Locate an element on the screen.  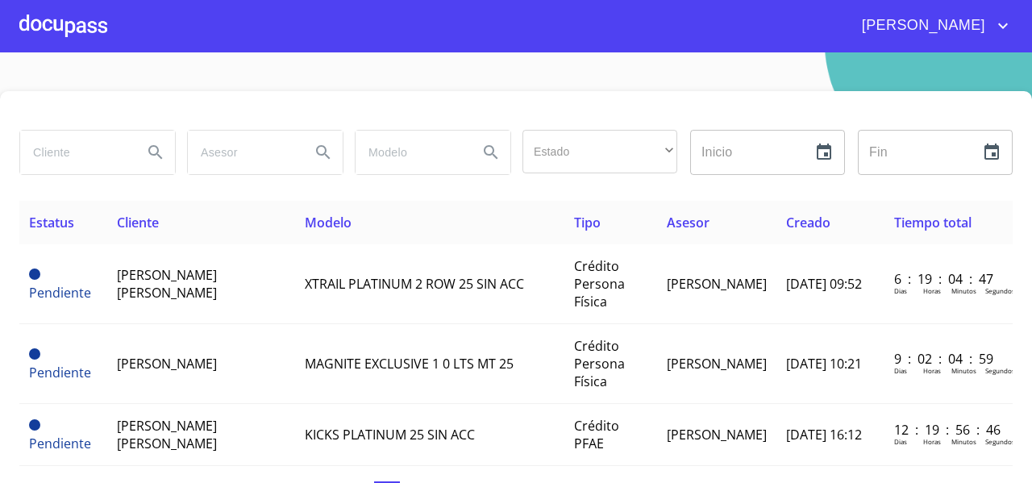
span: Estatus is located at coordinates (52, 222).